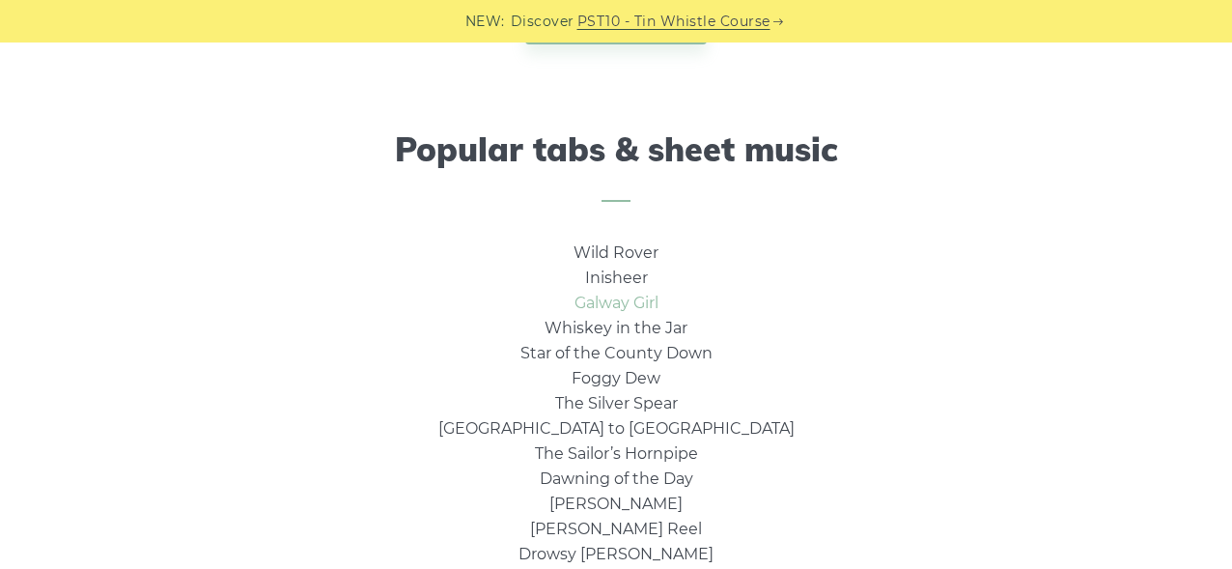 The width and height of the screenshot is (1232, 569). Describe the element at coordinates (616, 378) in the screenshot. I see `a: Foggy Dew` at that location.